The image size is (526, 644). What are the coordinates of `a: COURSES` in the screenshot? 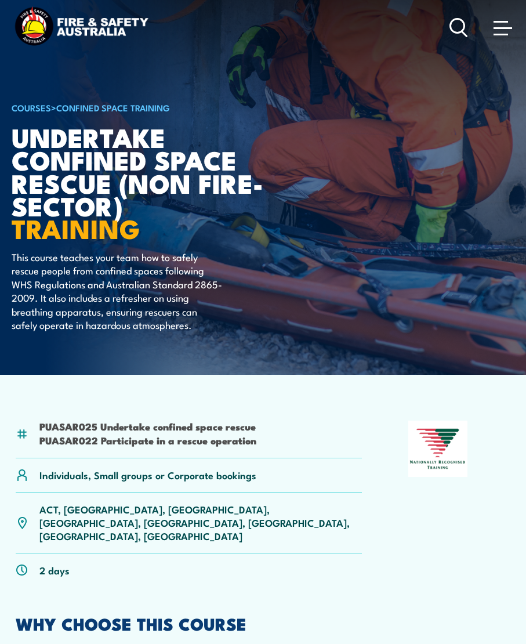 It's located at (31, 107).